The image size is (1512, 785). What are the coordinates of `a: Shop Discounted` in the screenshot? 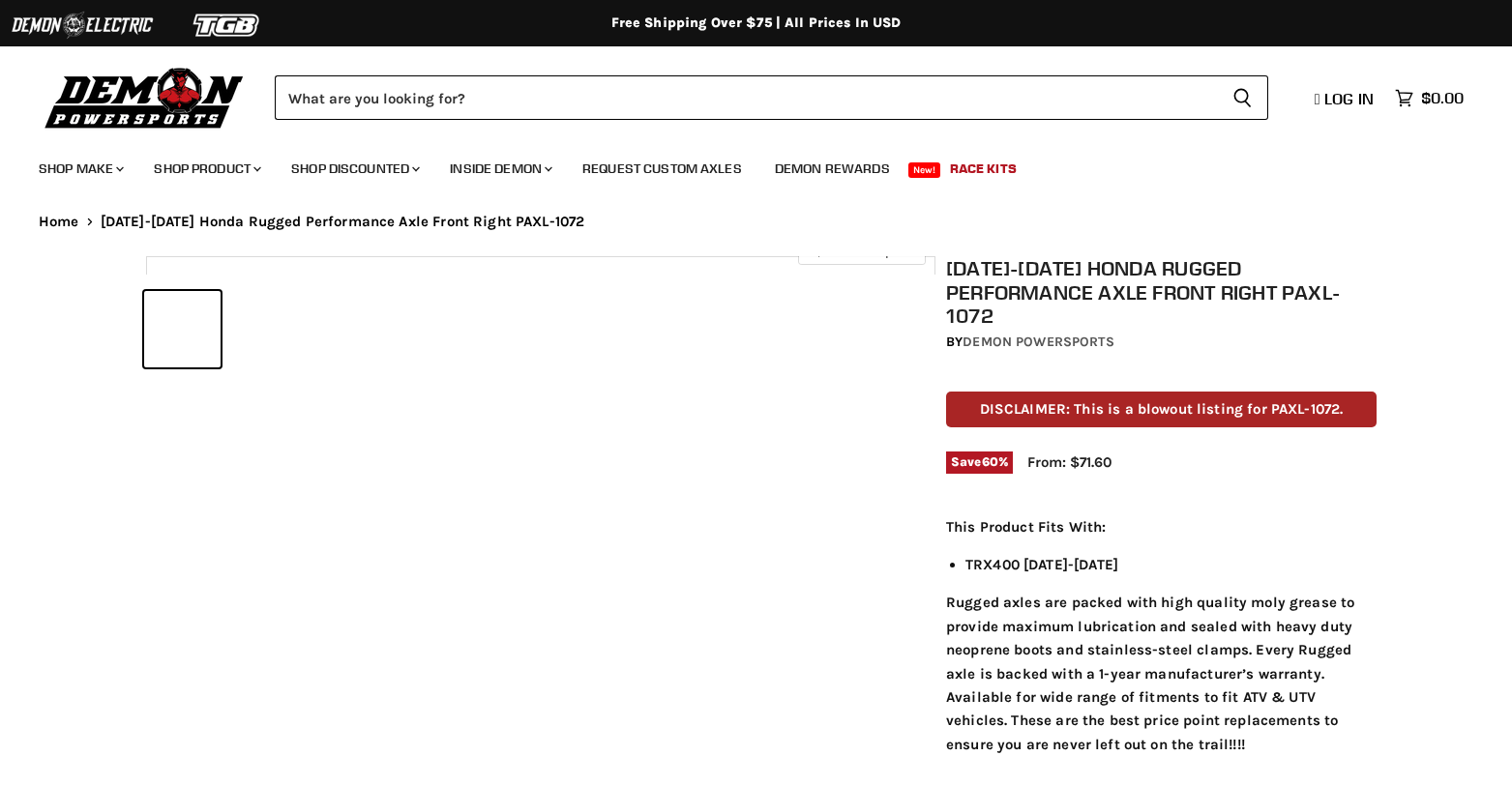 It's located at (354, 168).